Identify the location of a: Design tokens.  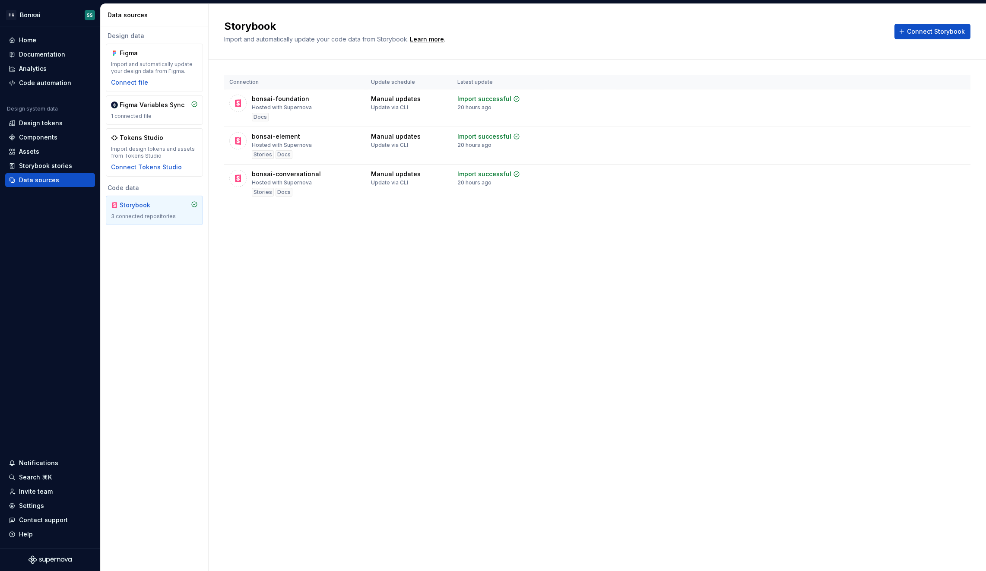
(50, 123).